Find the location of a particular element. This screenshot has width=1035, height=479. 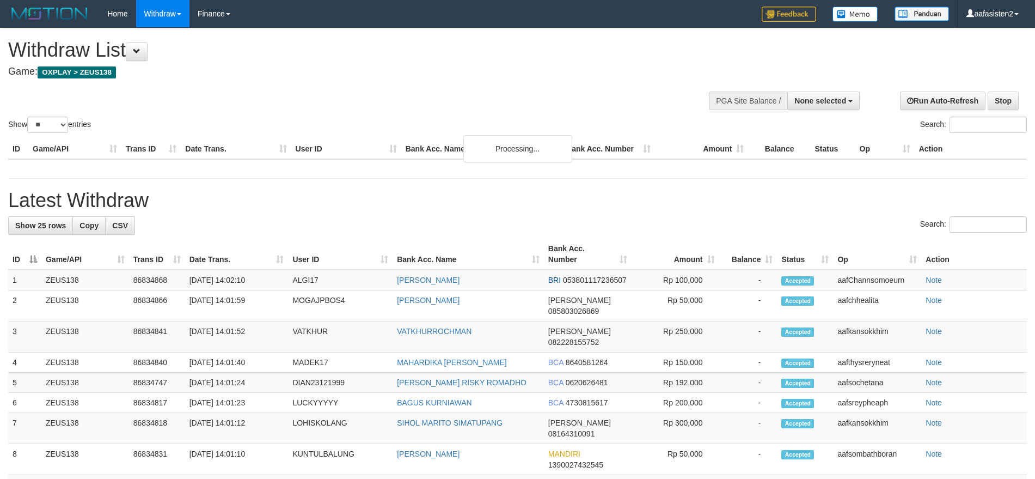

td: aafsreypheaph is located at coordinates (877, 403).